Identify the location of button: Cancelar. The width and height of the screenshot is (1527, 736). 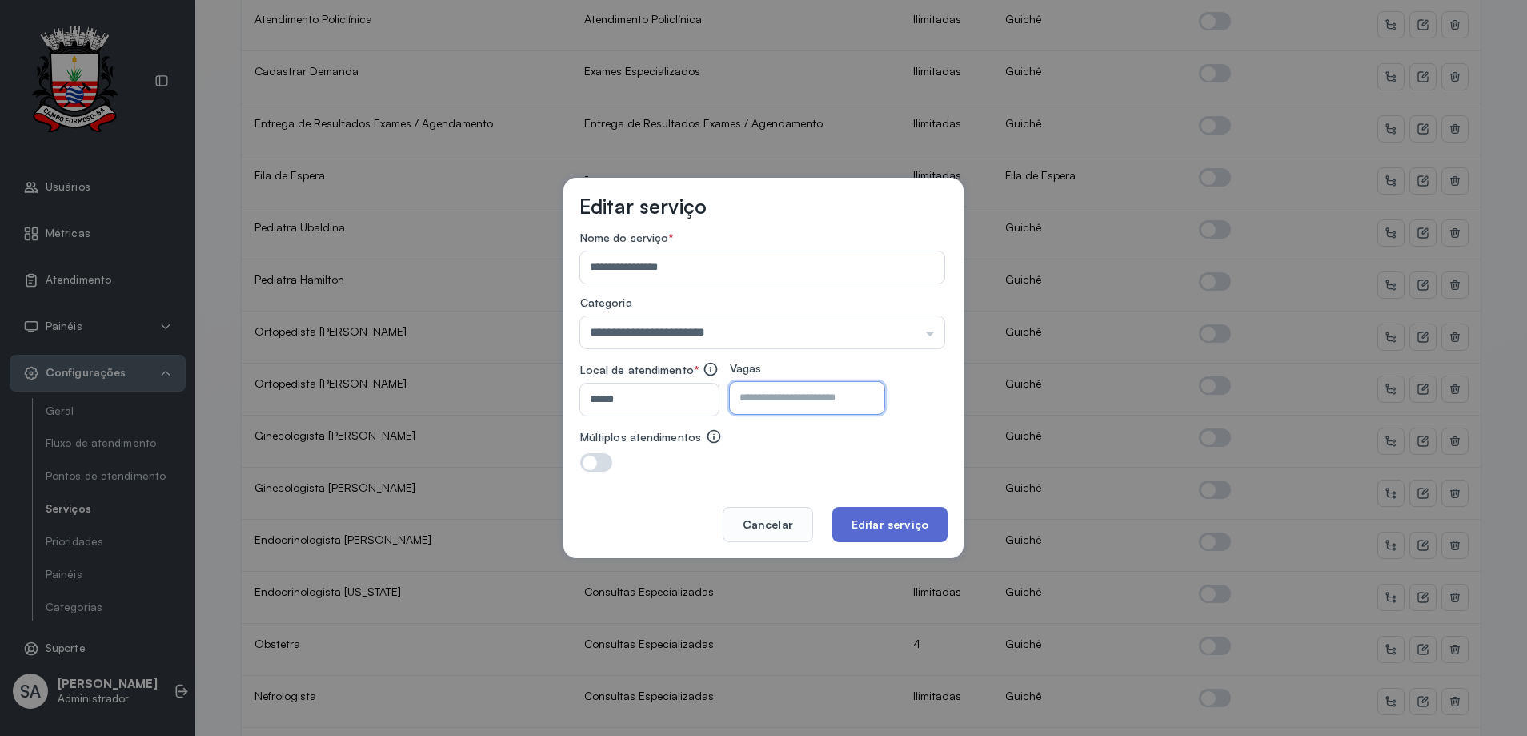
(768, 524).